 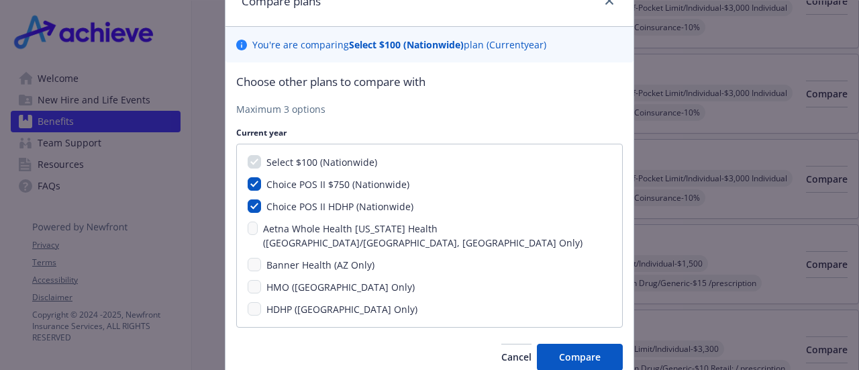 What do you see at coordinates (429, 82) in the screenshot?
I see `p: Choose other plans to compare with` at bounding box center [429, 82].